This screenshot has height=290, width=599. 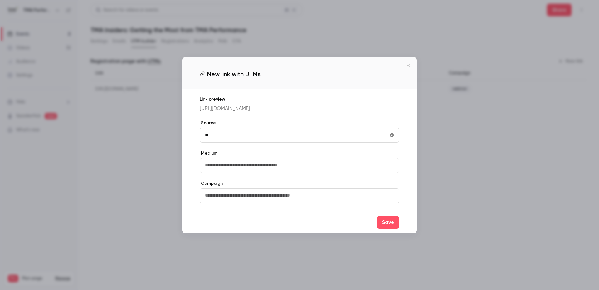 What do you see at coordinates (392, 135) in the screenshot?
I see `button: utmSource` at bounding box center [392, 135].